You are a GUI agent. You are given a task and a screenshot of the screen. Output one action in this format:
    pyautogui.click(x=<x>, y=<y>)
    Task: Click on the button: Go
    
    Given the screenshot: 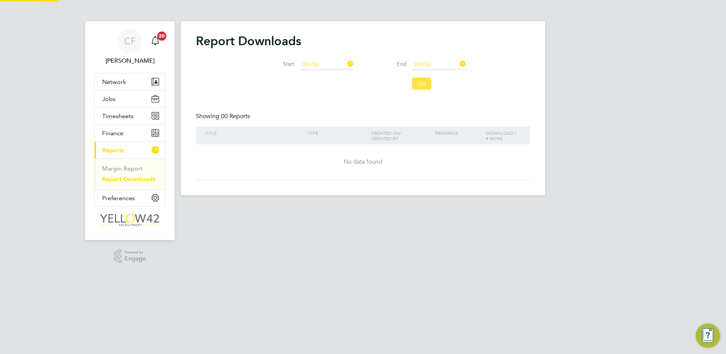 What is the action you would take?
    pyautogui.click(x=422, y=84)
    